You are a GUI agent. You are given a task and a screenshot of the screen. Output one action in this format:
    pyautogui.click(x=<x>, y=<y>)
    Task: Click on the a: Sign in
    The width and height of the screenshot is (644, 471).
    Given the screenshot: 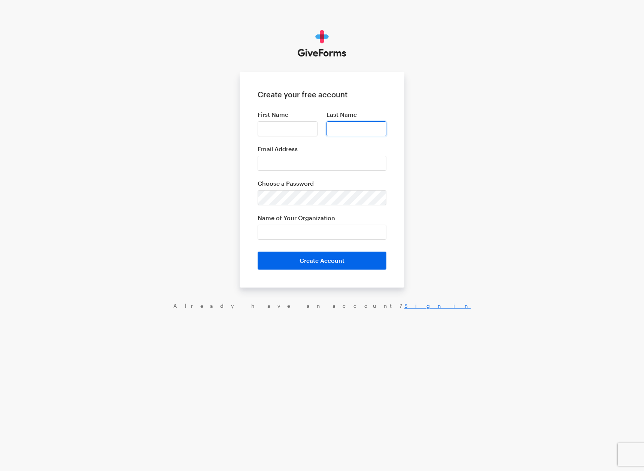 What is the action you would take?
    pyautogui.click(x=437, y=305)
    